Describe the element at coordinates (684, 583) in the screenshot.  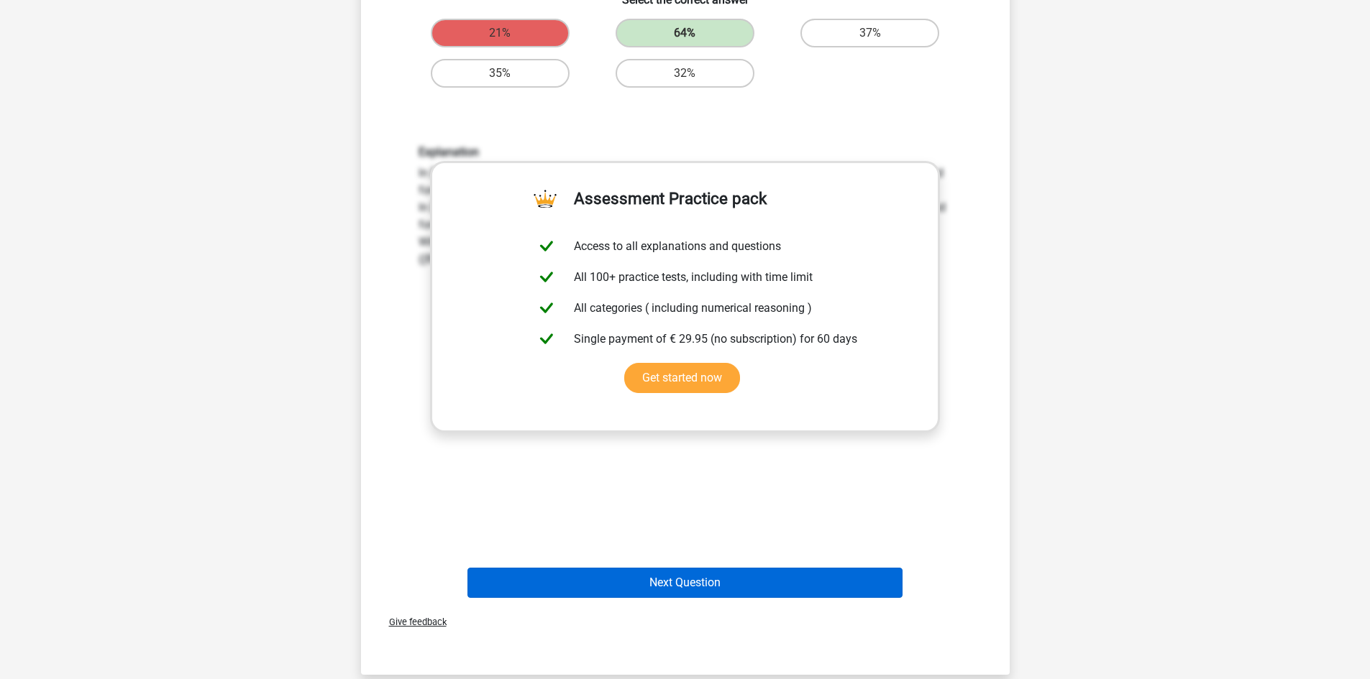
I see `button: Next Question` at that location.